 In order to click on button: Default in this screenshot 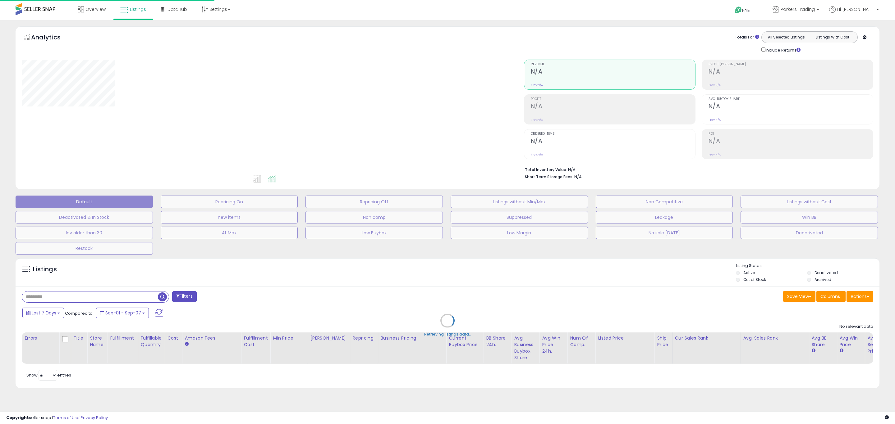, I will do `click(84, 202)`.